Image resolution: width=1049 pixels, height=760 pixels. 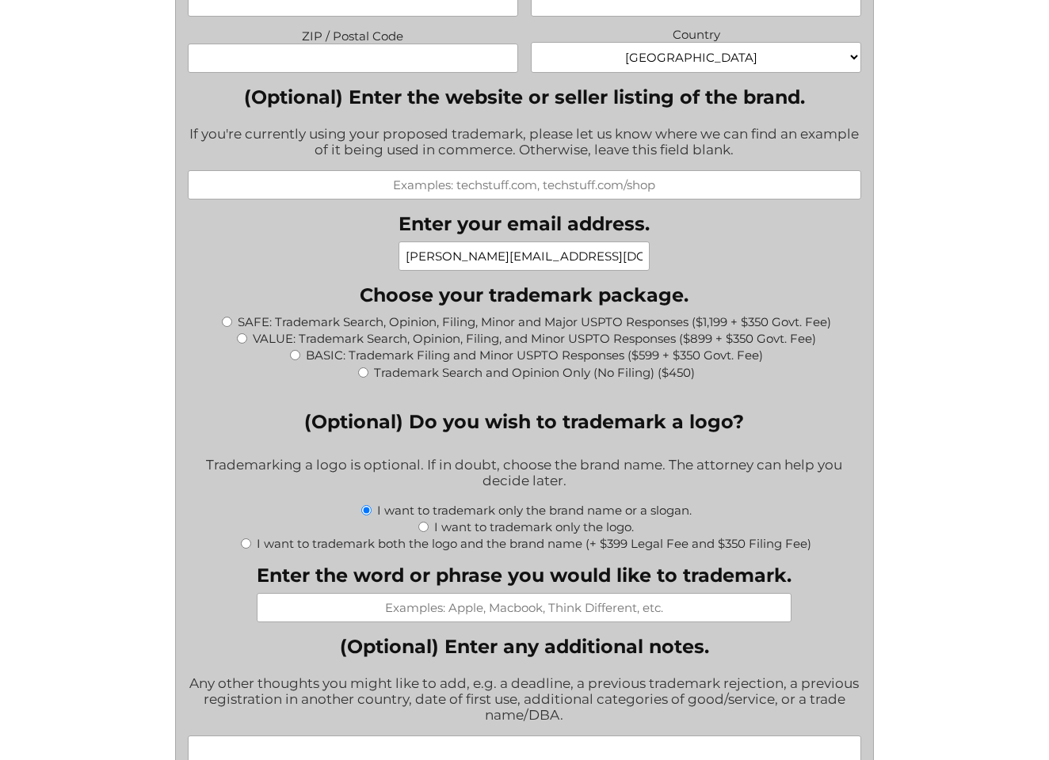 What do you see at coordinates (534, 322) in the screenshot?
I see `label: SAFE: Trademark Search, Opinion, Filing, Minor and Major USPTO Responses ($1,199 + $350 Govt. Fee)` at bounding box center [534, 322].